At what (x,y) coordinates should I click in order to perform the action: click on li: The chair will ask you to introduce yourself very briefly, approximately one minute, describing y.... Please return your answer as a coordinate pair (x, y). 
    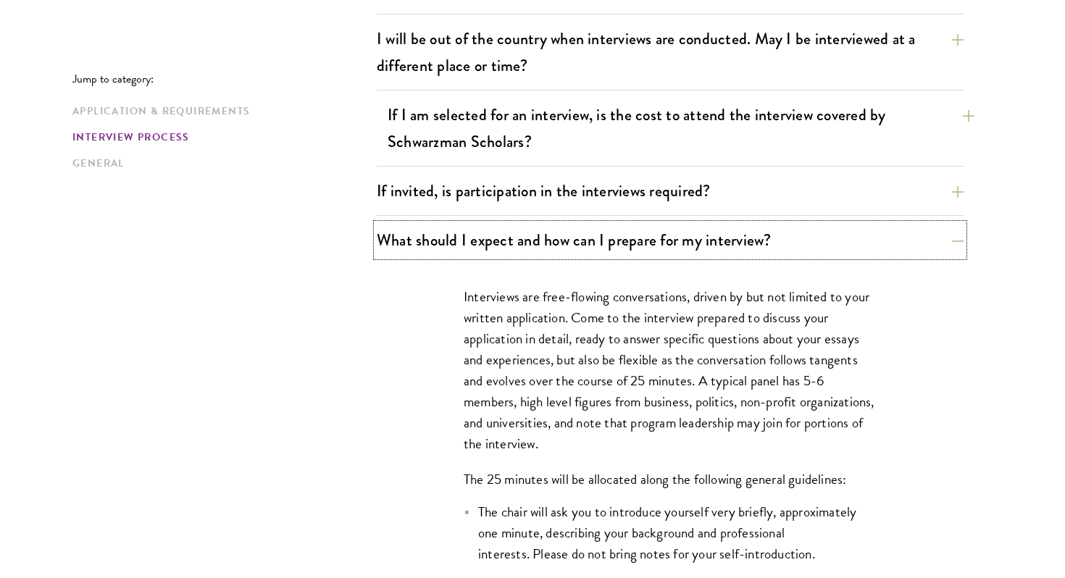
    Looking at the image, I should click on (670, 533).